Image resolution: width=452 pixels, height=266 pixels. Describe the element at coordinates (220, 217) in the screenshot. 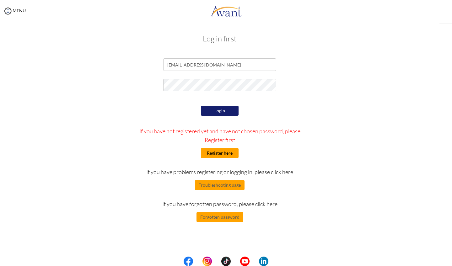

I see `button: Forgotten password` at that location.